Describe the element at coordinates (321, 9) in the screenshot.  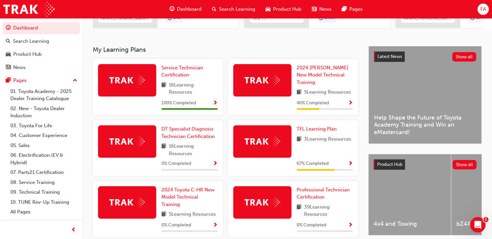
I see `a: news-iconNews` at that location.